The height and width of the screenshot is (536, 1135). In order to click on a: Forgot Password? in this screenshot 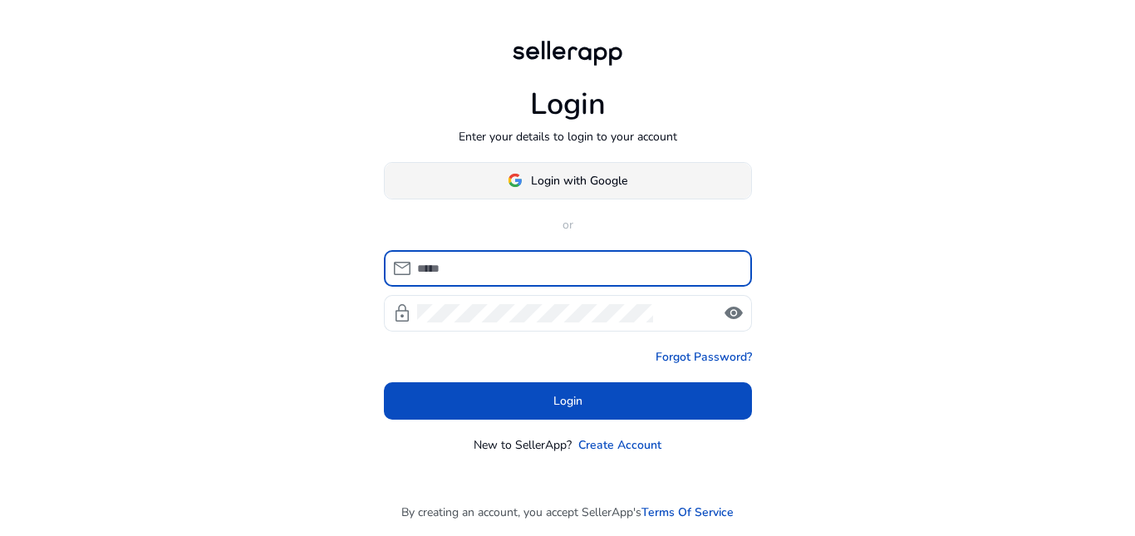, I will do `click(704, 357)`.